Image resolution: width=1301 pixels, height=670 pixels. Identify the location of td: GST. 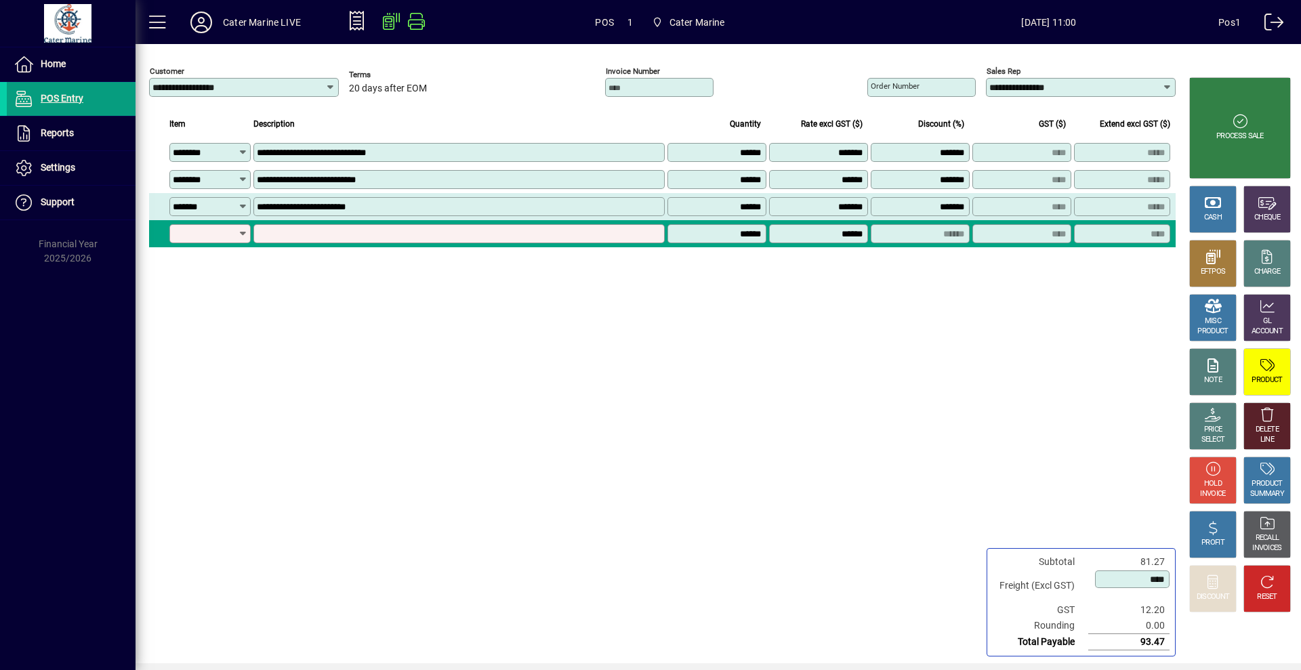
(1040, 610).